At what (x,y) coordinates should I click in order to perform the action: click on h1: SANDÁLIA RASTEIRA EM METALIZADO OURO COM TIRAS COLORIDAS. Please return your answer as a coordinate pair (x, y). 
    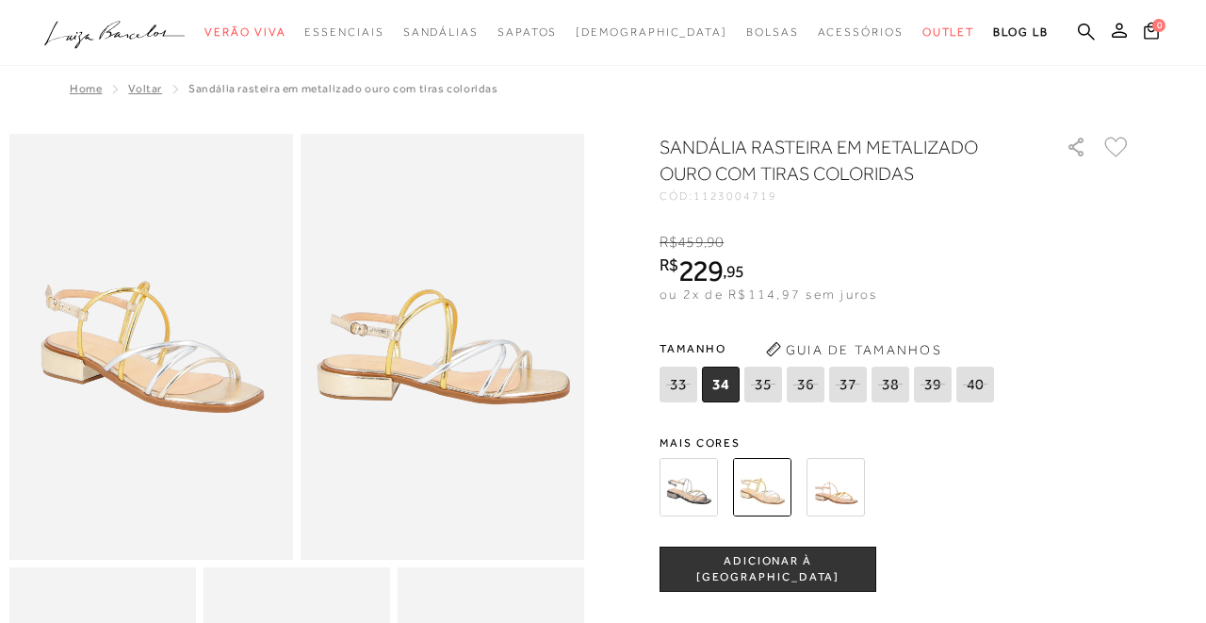
    Looking at the image, I should click on (836, 160).